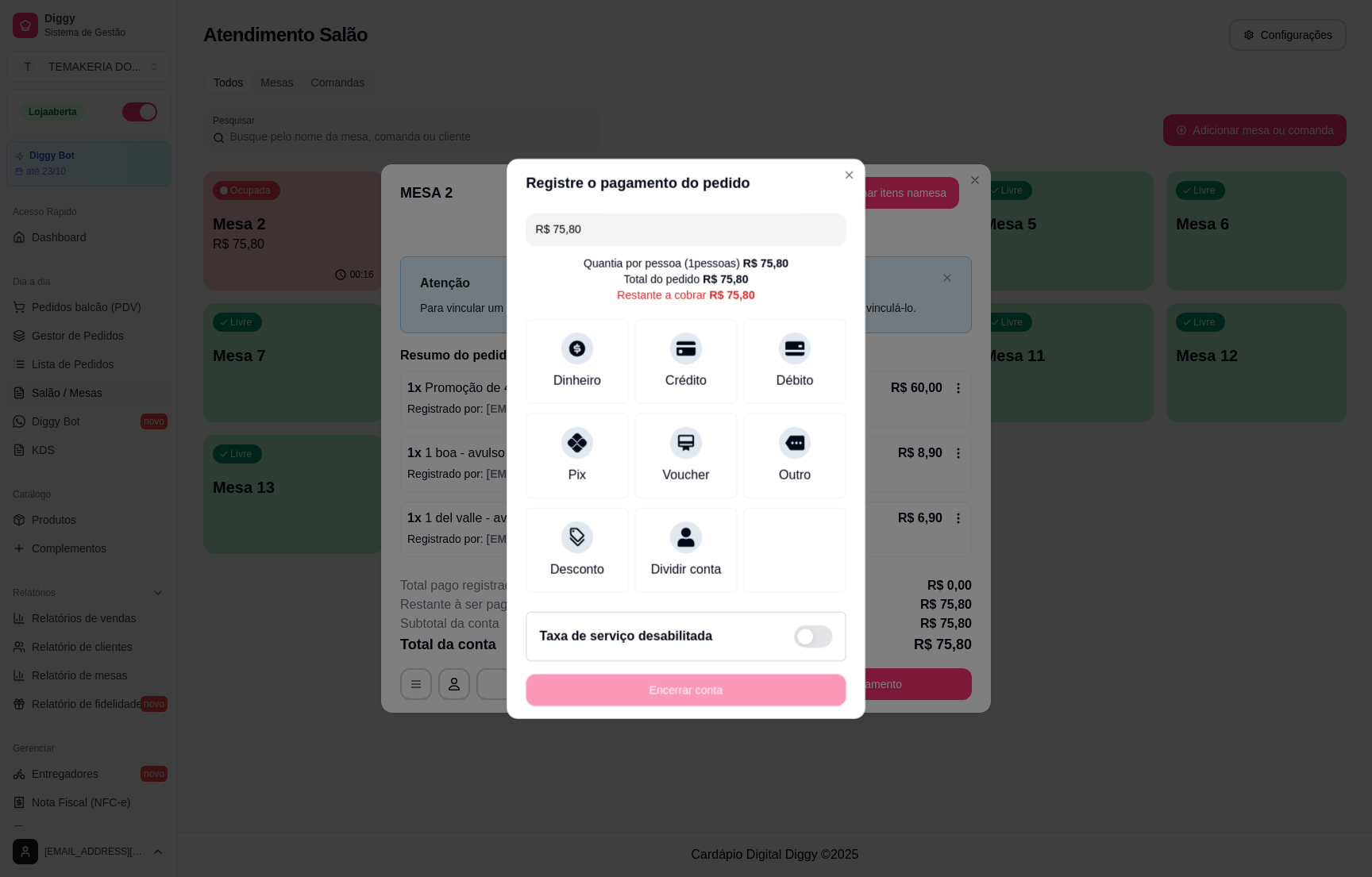  Describe the element at coordinates (577, 474) in the screenshot. I see `div: Pix` at that location.